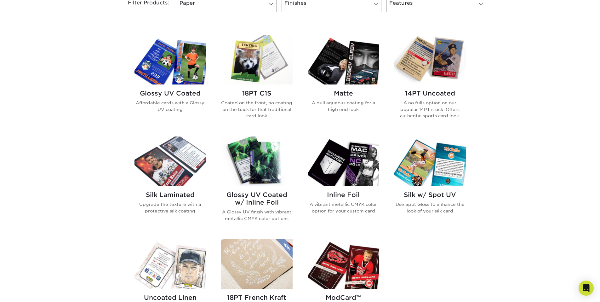  Describe the element at coordinates (257, 109) in the screenshot. I see `p: Coated on the front, no coating on the back for that traditional card look` at that location.